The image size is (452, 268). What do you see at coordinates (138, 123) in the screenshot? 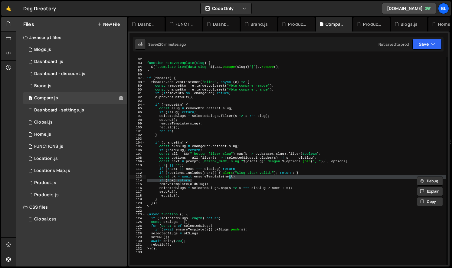
I see `div: 99` at bounding box center [138, 123].